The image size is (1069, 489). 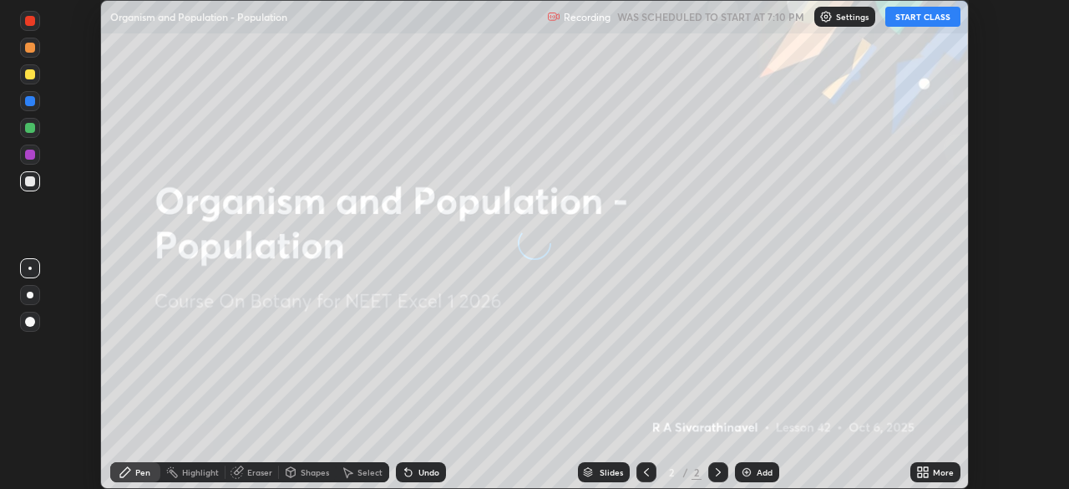 I want to click on div: Slides, so click(x=611, y=472).